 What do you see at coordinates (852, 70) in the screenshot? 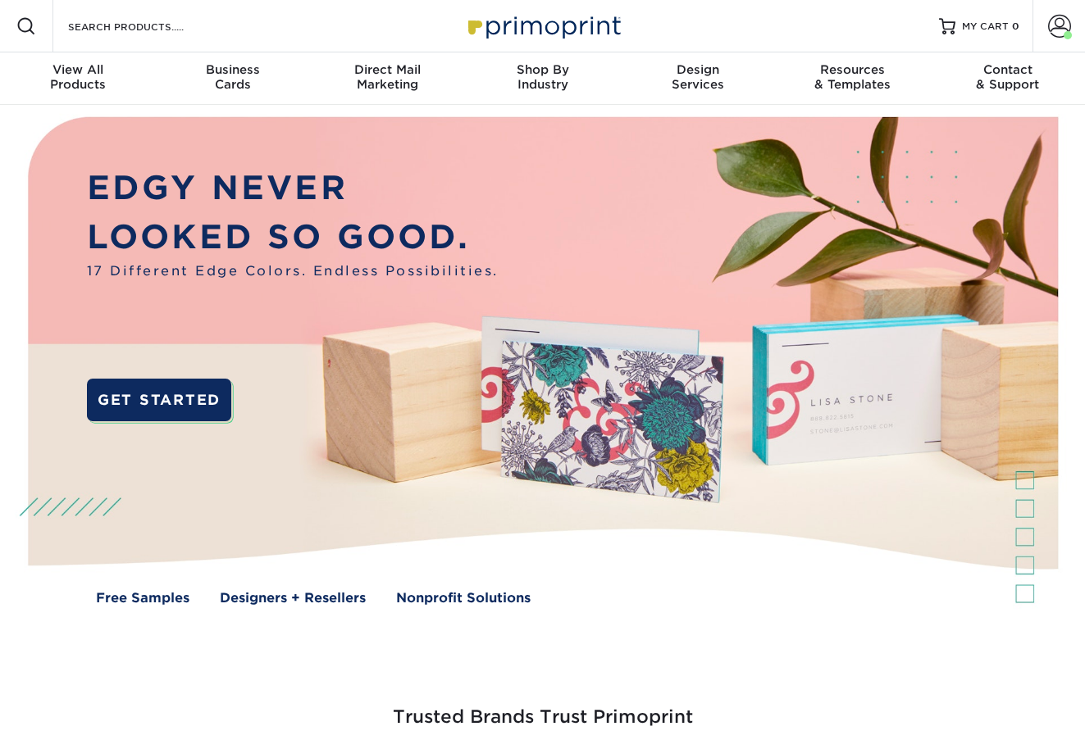
I see `span: Resources` at bounding box center [852, 70].